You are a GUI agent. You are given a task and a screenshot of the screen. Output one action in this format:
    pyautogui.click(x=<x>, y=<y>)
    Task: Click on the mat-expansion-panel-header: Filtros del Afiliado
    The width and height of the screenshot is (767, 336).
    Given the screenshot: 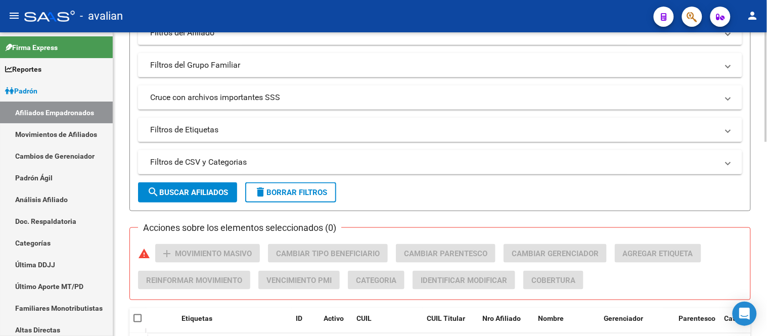 What is the action you would take?
    pyautogui.click(x=440, y=33)
    